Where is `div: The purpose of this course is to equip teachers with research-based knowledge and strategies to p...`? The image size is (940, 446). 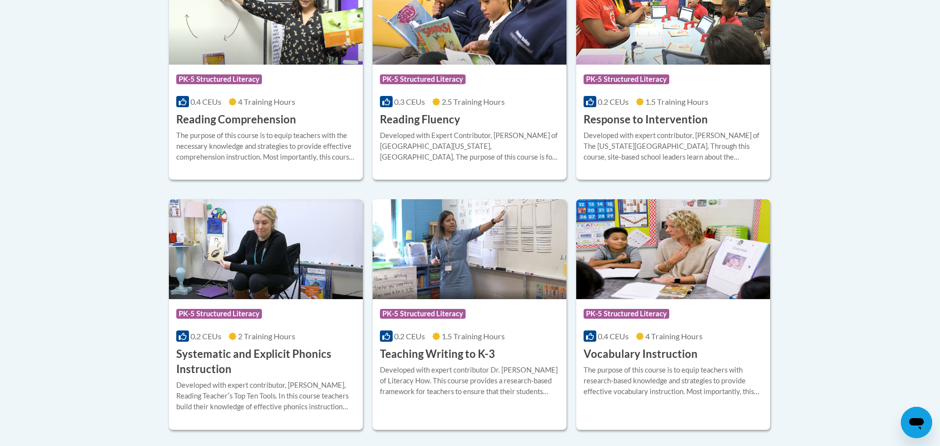 div: The purpose of this course is to equip teachers with research-based knowledge and strategies to p... is located at coordinates (673, 381).